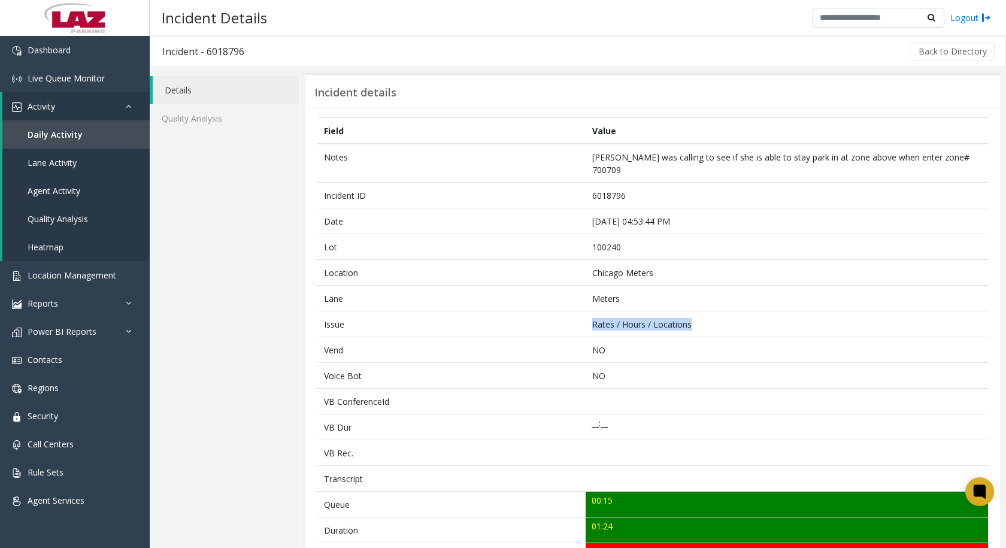 The image size is (1006, 548). I want to click on span: Live Queue Monitor, so click(66, 78).